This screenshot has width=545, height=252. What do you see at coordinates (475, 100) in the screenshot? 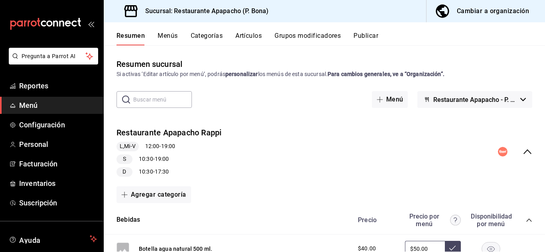
I see `span: Restaurante Apapacho - P. Bona` at bounding box center [475, 100].